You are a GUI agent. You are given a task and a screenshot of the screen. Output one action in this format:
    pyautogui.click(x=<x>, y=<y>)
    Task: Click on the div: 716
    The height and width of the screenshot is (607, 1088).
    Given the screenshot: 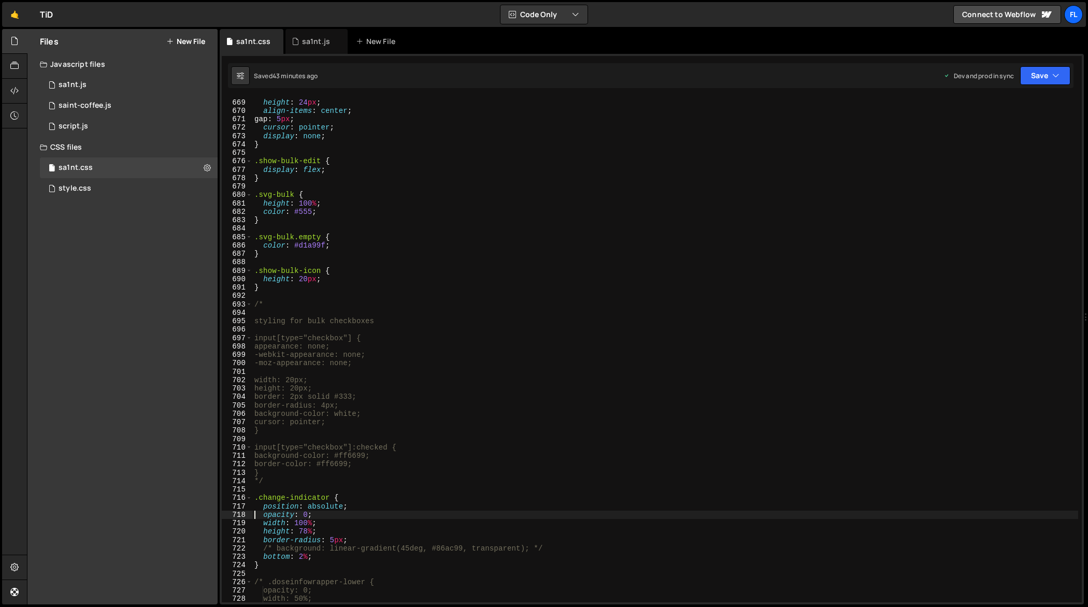 What is the action you would take?
    pyautogui.click(x=237, y=498)
    